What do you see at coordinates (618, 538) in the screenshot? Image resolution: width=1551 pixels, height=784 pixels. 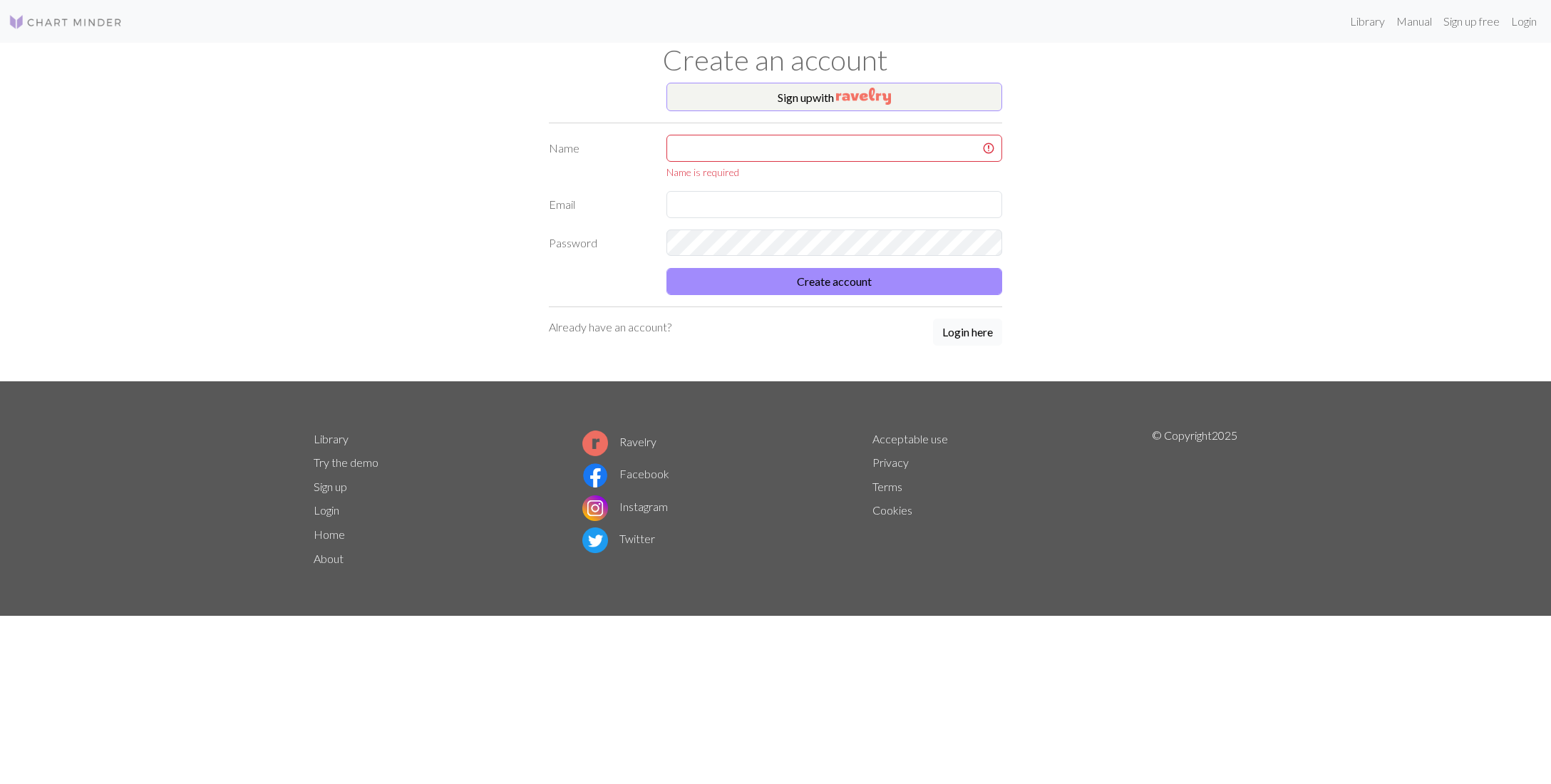 I see `a: Twitter` at bounding box center [618, 538].